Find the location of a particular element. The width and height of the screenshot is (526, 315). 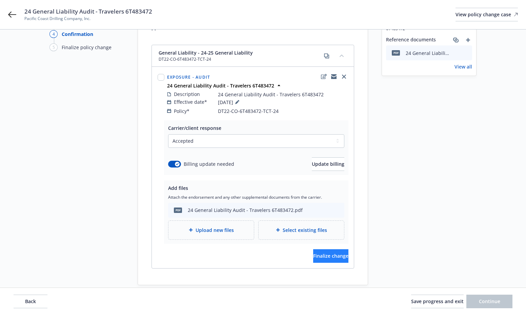

span: Reference documents is located at coordinates (411, 40).